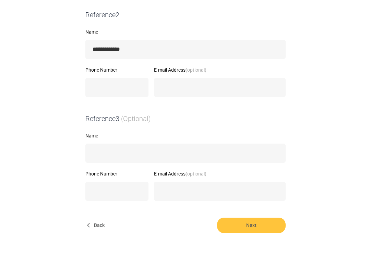 The image size is (371, 267). I want to click on button: Back, so click(96, 225).